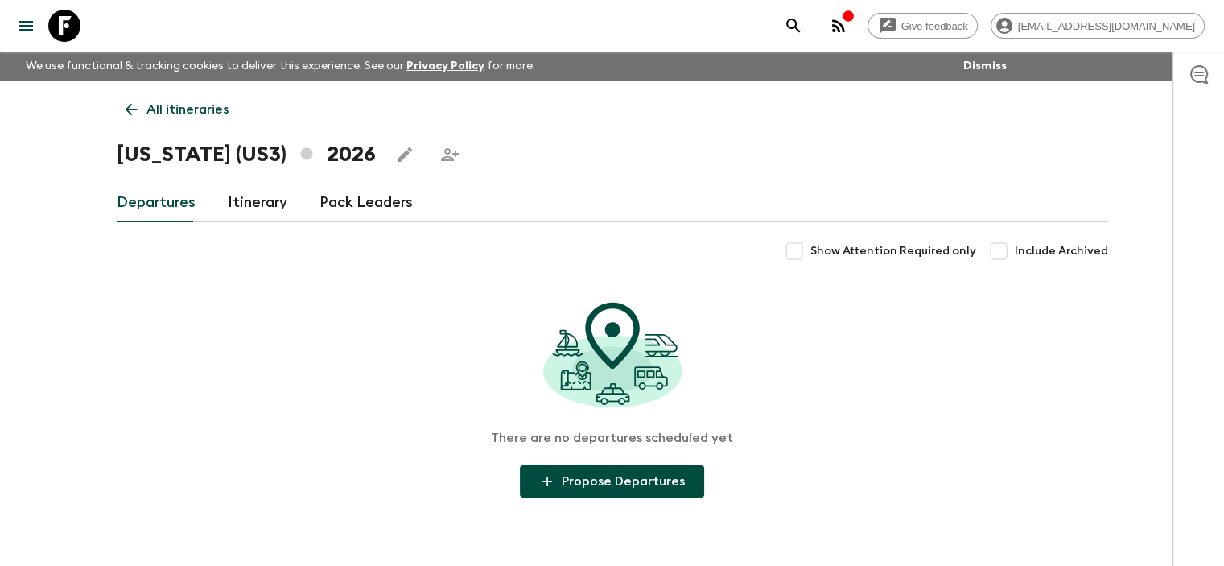 The width and height of the screenshot is (1224, 566). What do you see at coordinates (611, 481) in the screenshot?
I see `button: Propose Departures` at bounding box center [611, 481].